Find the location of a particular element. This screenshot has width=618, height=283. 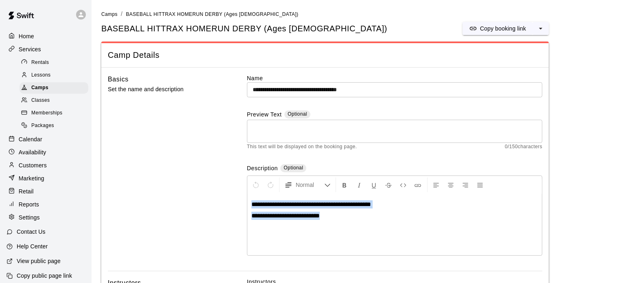

button: Format Italics is located at coordinates (359, 185).